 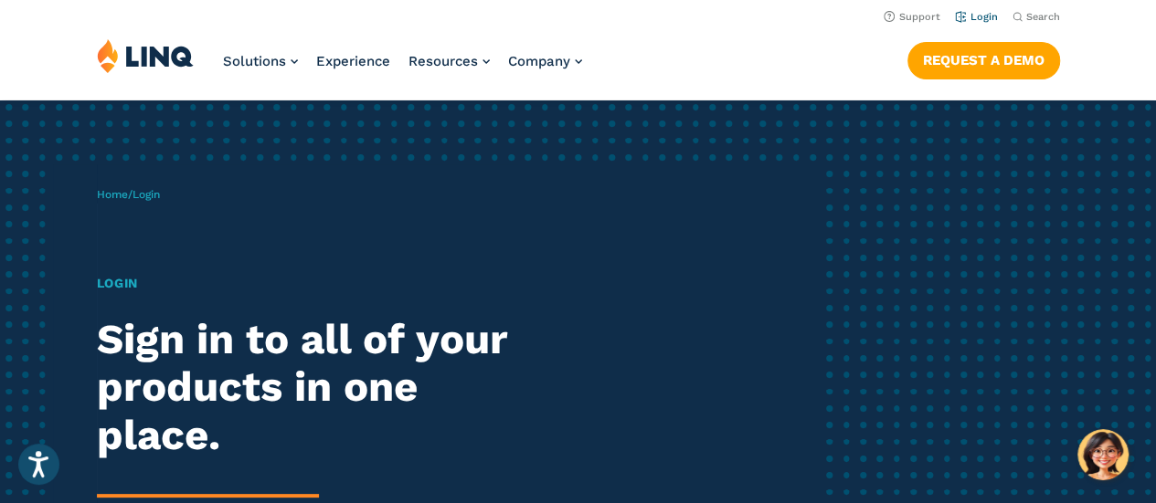 What do you see at coordinates (319, 283) in the screenshot?
I see `h1: Login` at bounding box center [319, 283].